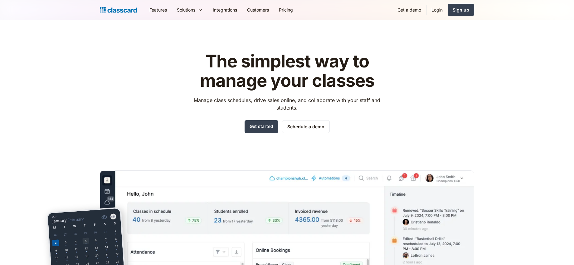 Image resolution: width=574 pixels, height=265 pixels. What do you see at coordinates (306, 126) in the screenshot?
I see `a: Schedule a demo` at bounding box center [306, 126].